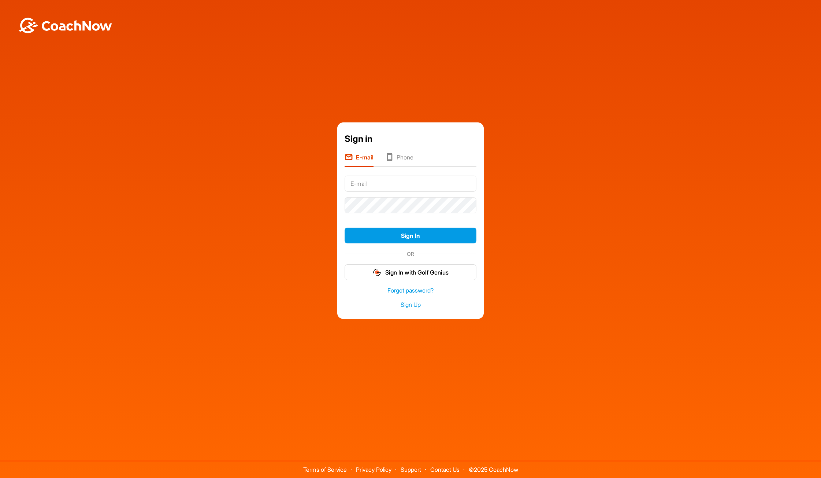 This screenshot has width=821, height=478. I want to click on img: gg_logo, so click(377, 272).